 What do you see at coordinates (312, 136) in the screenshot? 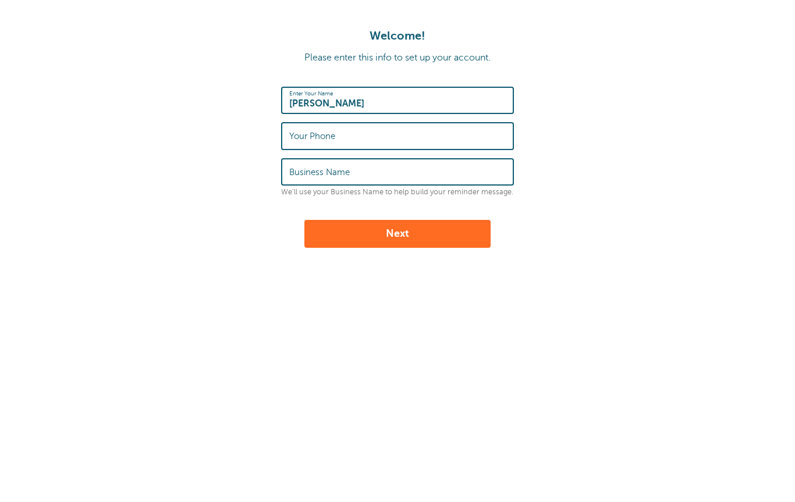
I see `label: Your Phone` at bounding box center [312, 136].